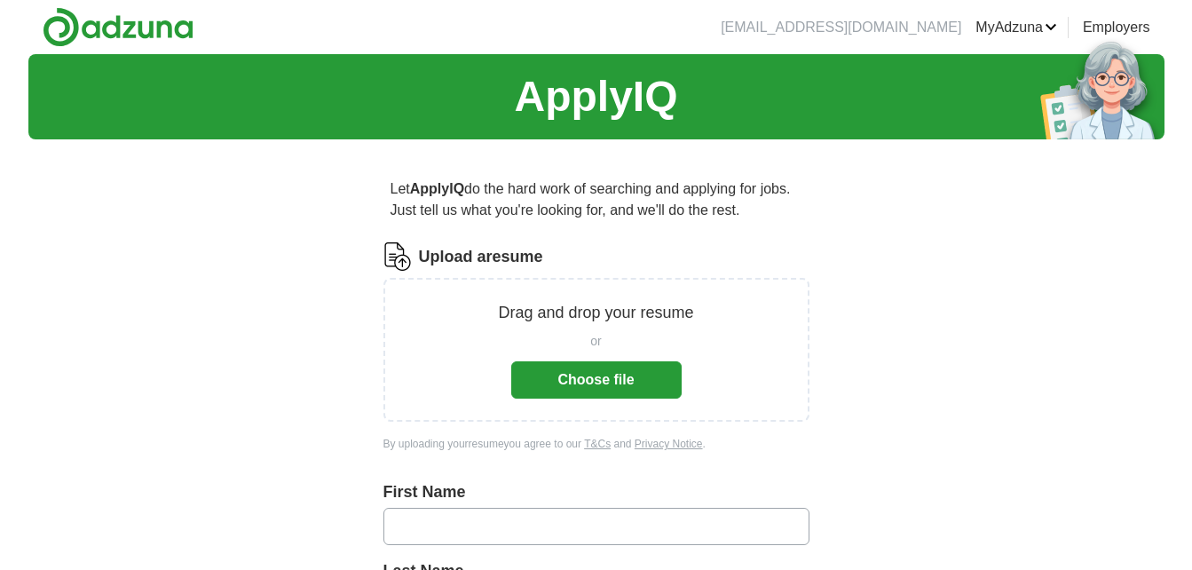 Image resolution: width=1192 pixels, height=570 pixels. I want to click on a: Privacy Notice, so click(669, 444).